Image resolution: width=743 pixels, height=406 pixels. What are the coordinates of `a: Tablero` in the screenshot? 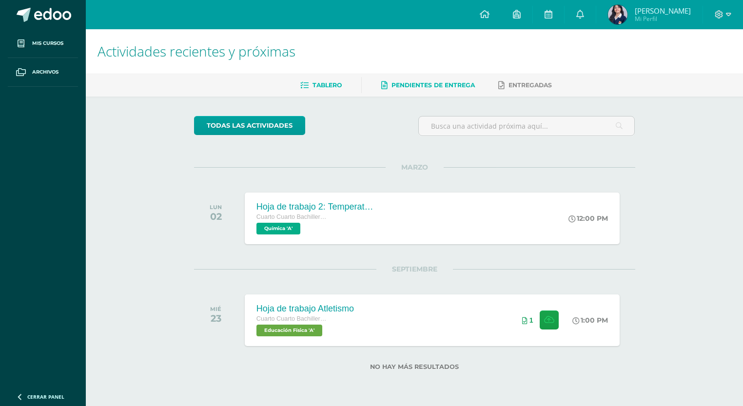 It's located at (321, 85).